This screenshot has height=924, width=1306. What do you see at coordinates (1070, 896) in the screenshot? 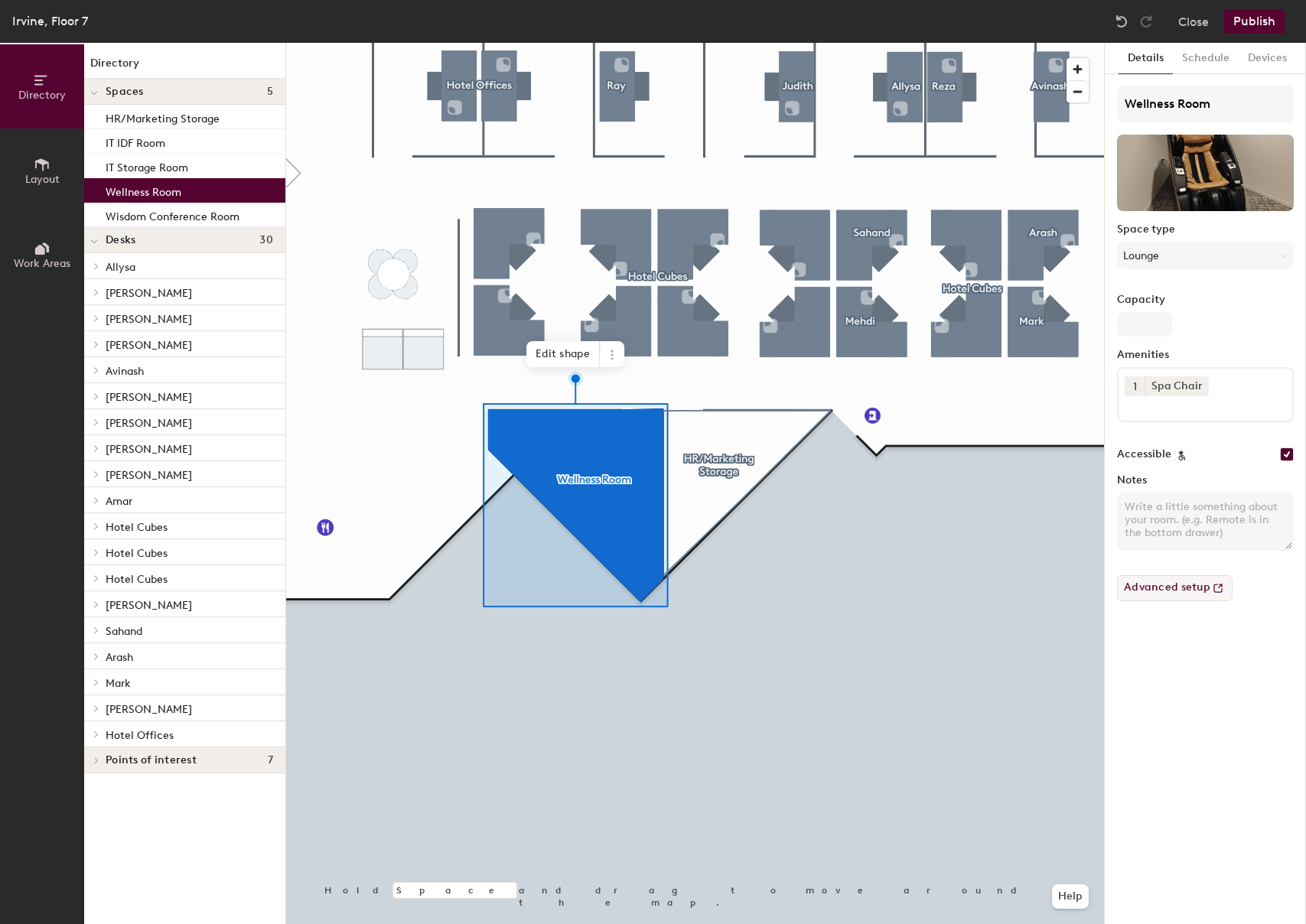
I see `button: Help` at bounding box center [1070, 896].